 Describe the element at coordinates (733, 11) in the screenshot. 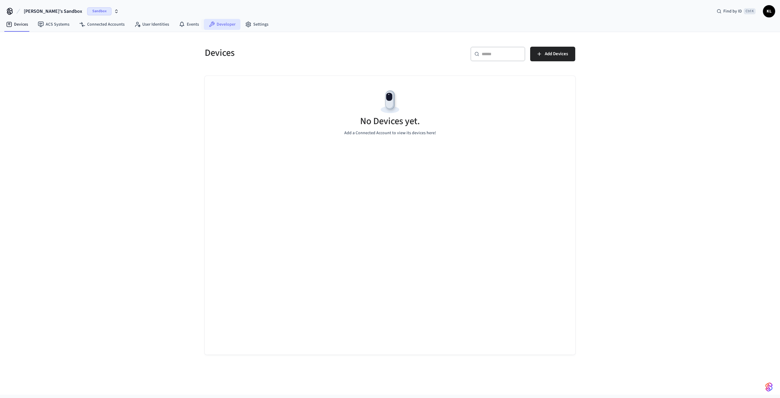

I see `span: Find by ID` at that location.